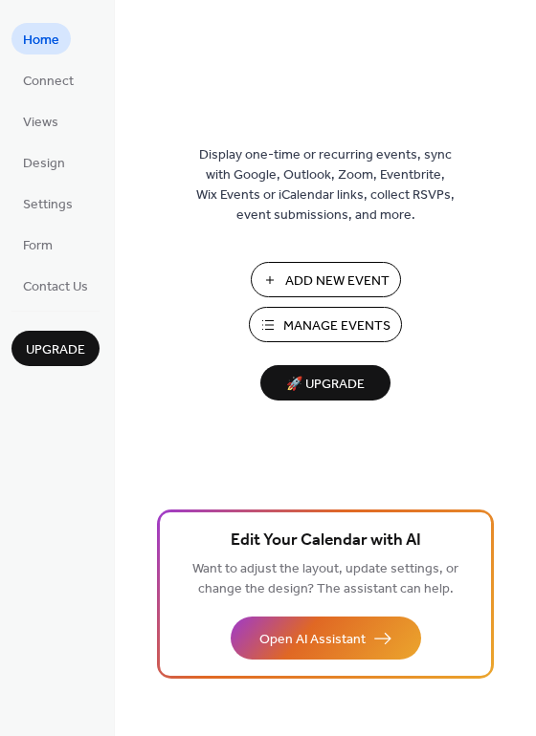  What do you see at coordinates (325, 384) in the screenshot?
I see `span: 🚀 Upgrade` at bounding box center [325, 384].